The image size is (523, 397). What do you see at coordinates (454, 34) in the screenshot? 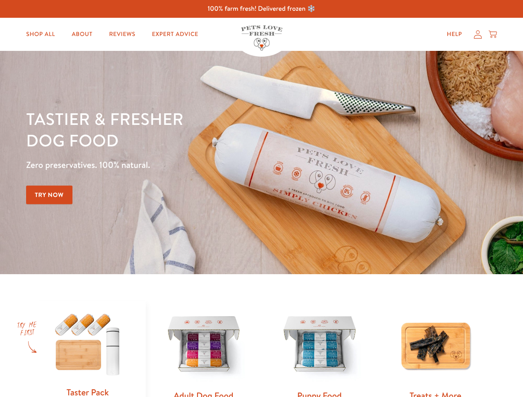
I see `a: Help` at bounding box center [454, 34].